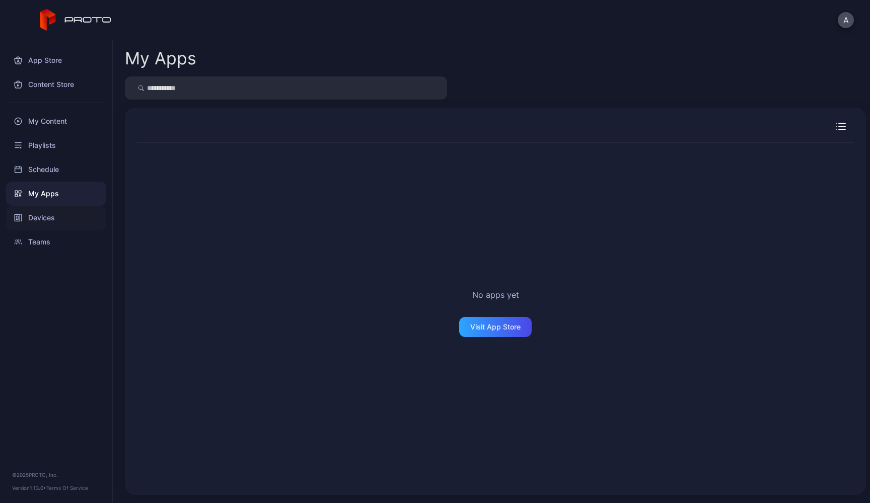 The image size is (870, 503). What do you see at coordinates (56, 146) in the screenshot?
I see `a: Playlists` at bounding box center [56, 146].